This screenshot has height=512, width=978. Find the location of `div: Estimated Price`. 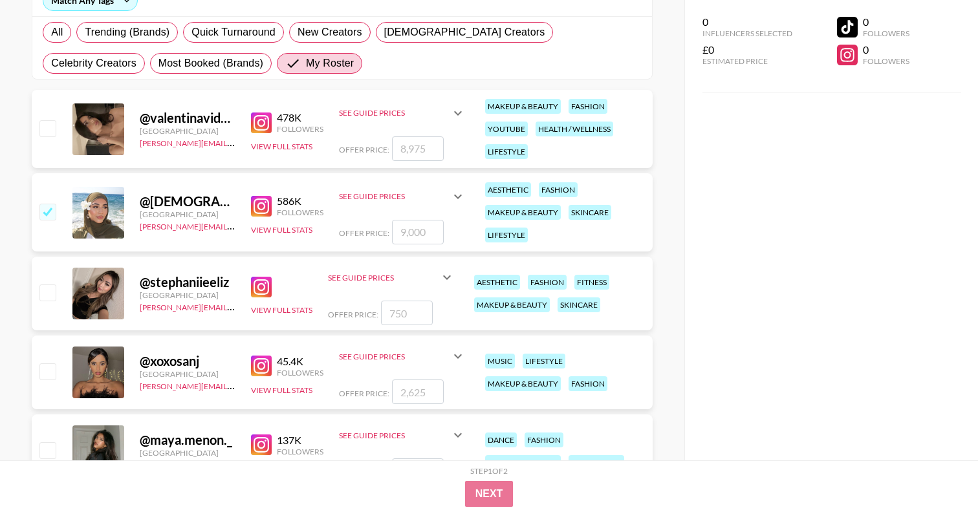

div: Estimated Price is located at coordinates (747, 61).